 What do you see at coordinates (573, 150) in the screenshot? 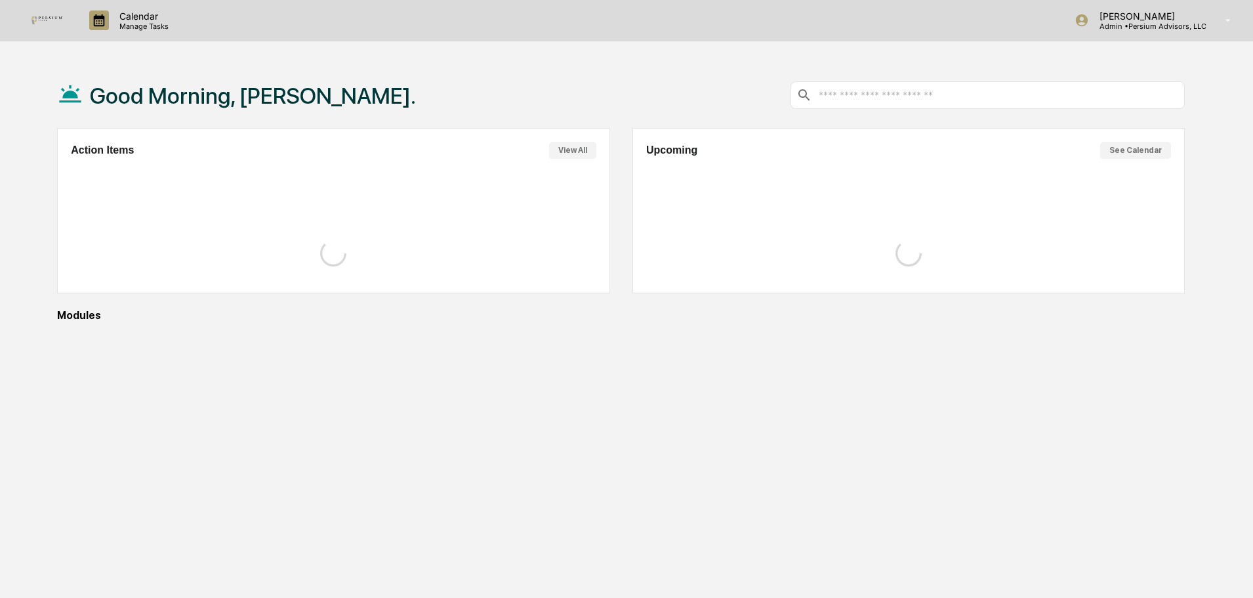
I see `a: View All` at bounding box center [573, 150].